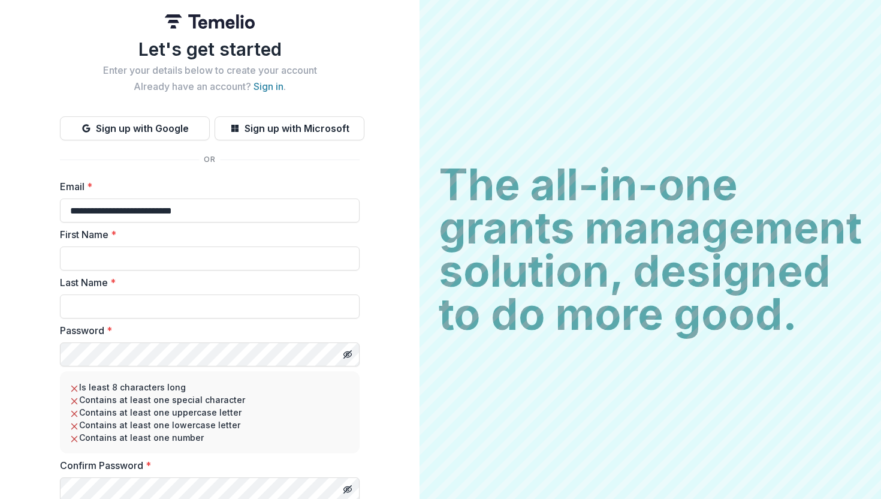  I want to click on li: Is least 8 characters long, so click(210, 387).